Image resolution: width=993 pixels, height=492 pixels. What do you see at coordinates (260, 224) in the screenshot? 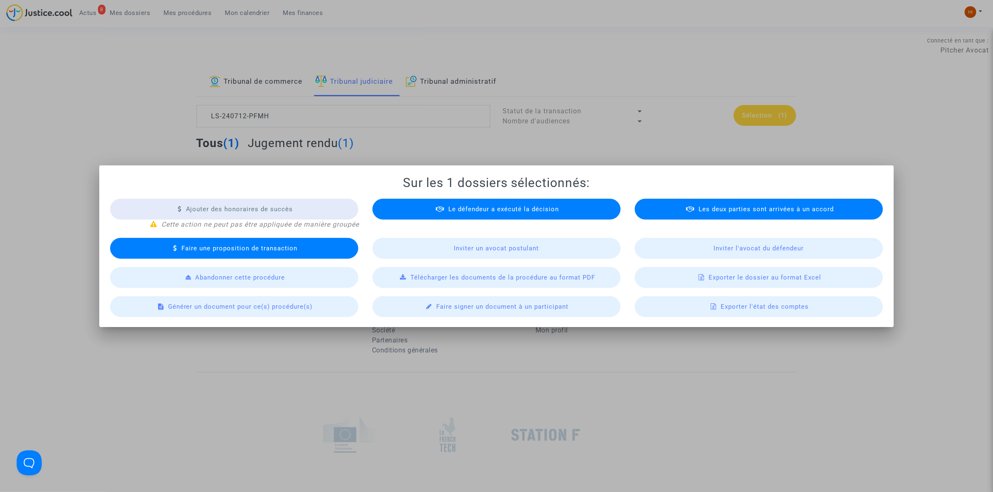
I see `i: Cette action ne peut pas être appliquée de manière groupée` at bounding box center [260, 224].